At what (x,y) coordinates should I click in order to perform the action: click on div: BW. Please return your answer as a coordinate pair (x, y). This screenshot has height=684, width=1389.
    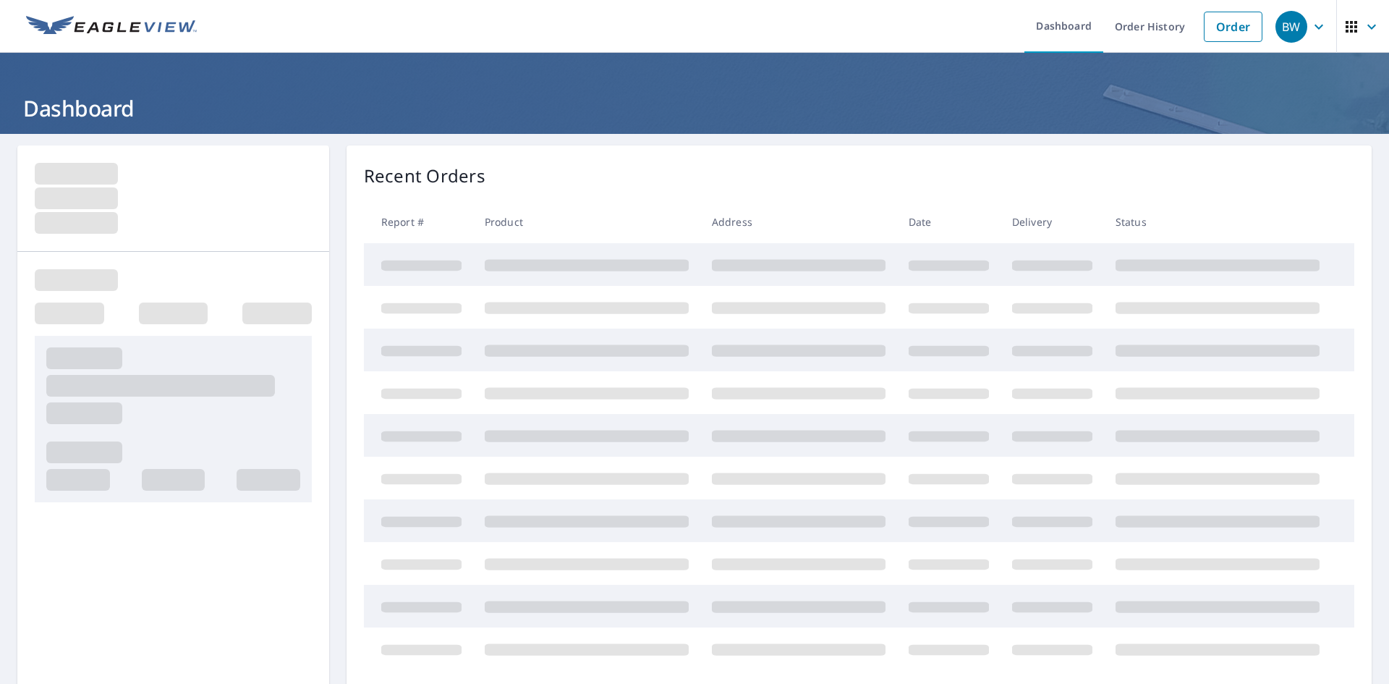
    Looking at the image, I should click on (1291, 27).